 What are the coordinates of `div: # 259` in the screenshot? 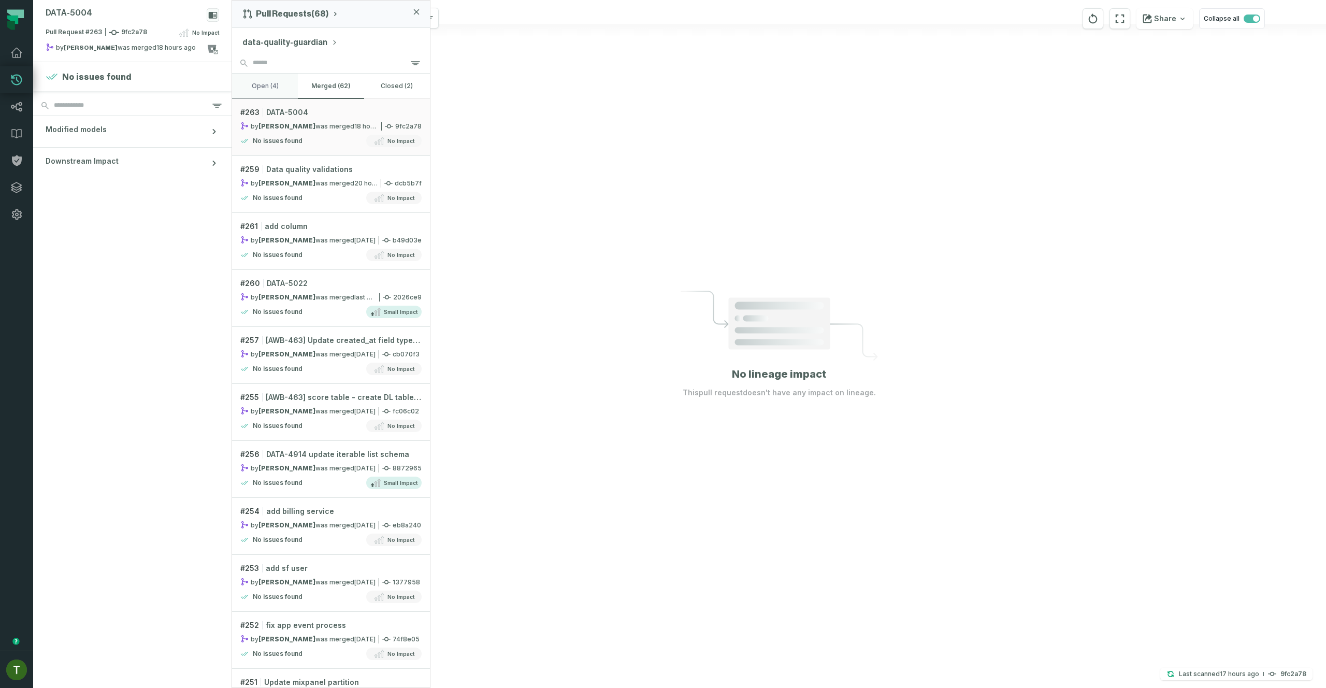 It's located at (331, 169).